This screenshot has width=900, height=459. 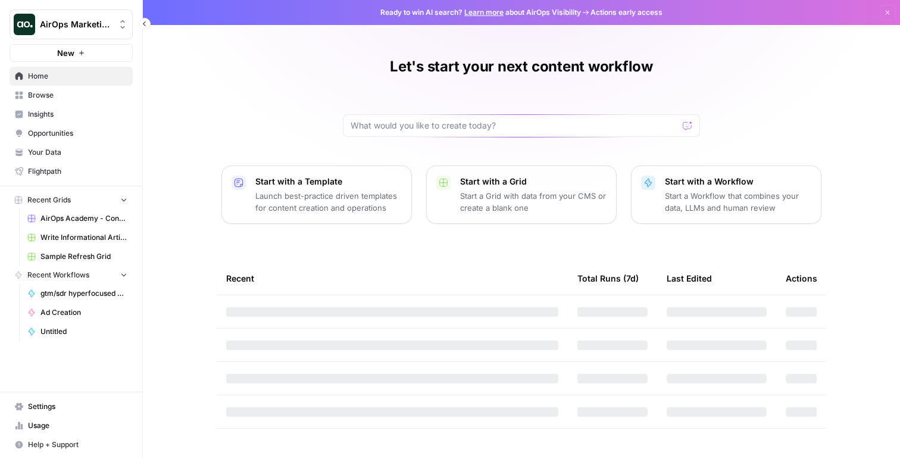 I want to click on span: Your Data, so click(x=77, y=152).